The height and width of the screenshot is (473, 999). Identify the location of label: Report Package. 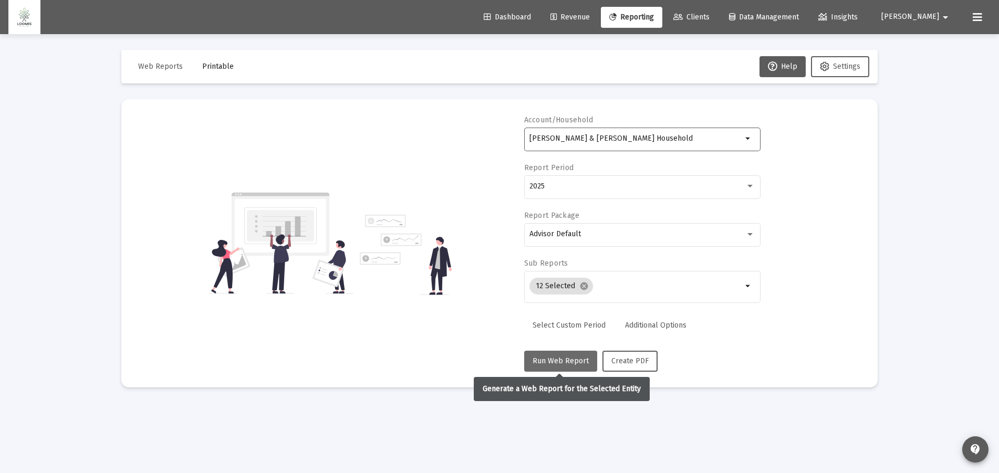
(552, 215).